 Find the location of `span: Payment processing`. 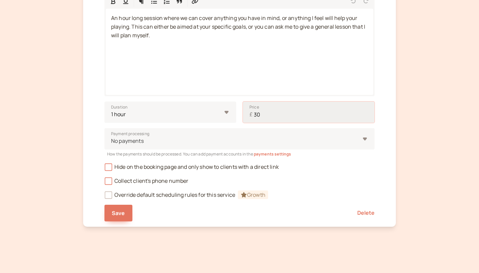

span: Payment processing is located at coordinates (130, 134).